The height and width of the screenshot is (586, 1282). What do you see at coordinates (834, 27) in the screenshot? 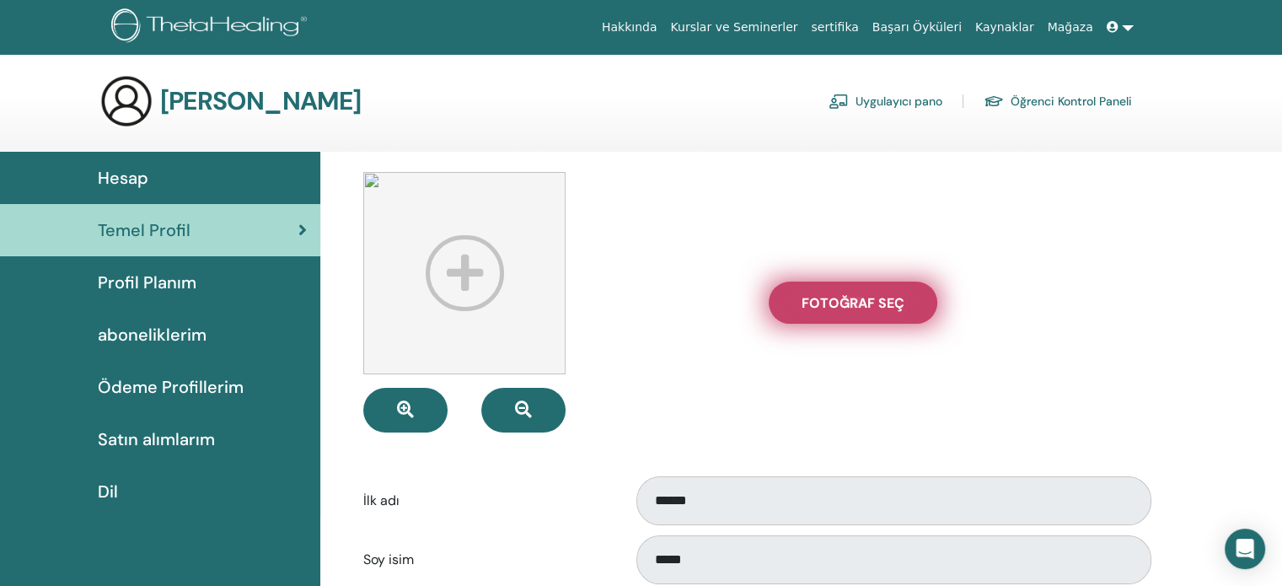
I see `a: sertifika` at bounding box center [834, 27].